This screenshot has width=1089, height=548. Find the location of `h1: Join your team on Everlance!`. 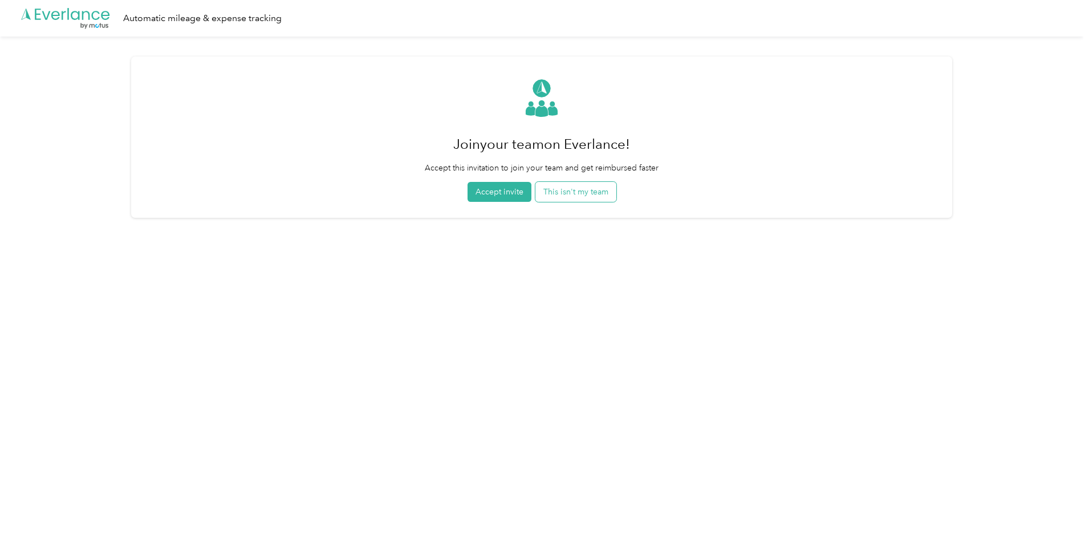

h1: Join your team on Everlance! is located at coordinates (542, 144).